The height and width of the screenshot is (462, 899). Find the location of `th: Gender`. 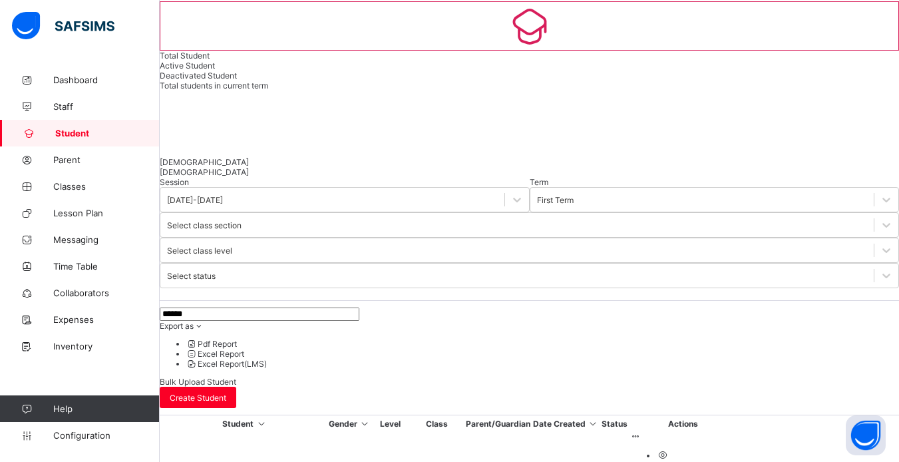

th: Gender is located at coordinates (350, 423).